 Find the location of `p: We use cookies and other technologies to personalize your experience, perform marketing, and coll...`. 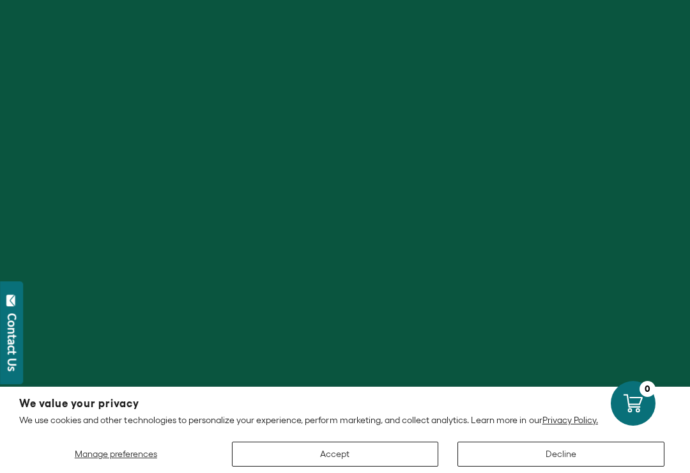

p: We use cookies and other technologies to personalize your experience, perform marketing, and coll... is located at coordinates (345, 420).